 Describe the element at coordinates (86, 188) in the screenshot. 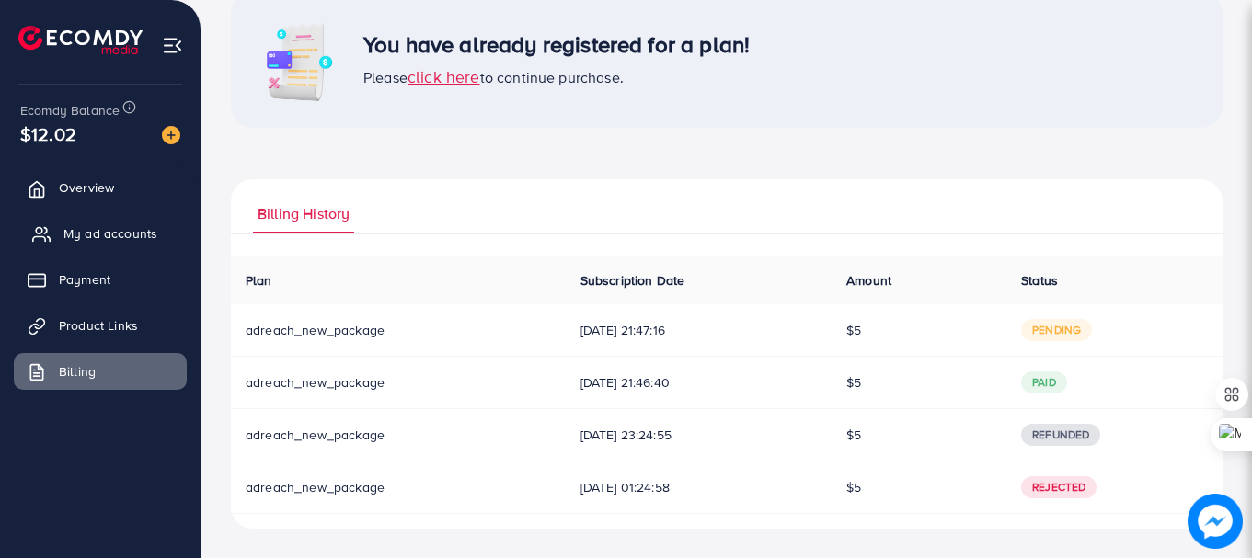

I see `span: Overview` at that location.